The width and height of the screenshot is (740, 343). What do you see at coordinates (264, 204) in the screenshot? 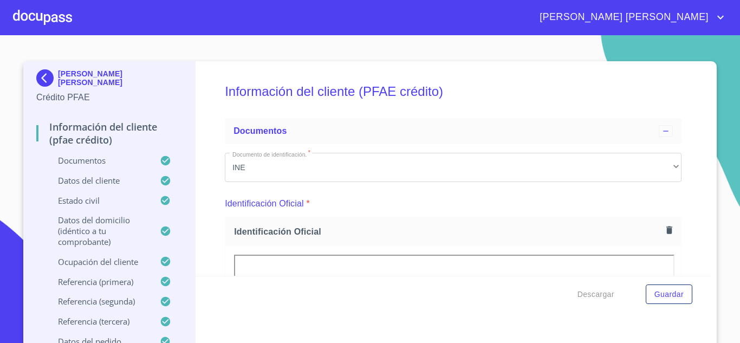
I see `p: Identificación Oficial` at bounding box center [264, 204].